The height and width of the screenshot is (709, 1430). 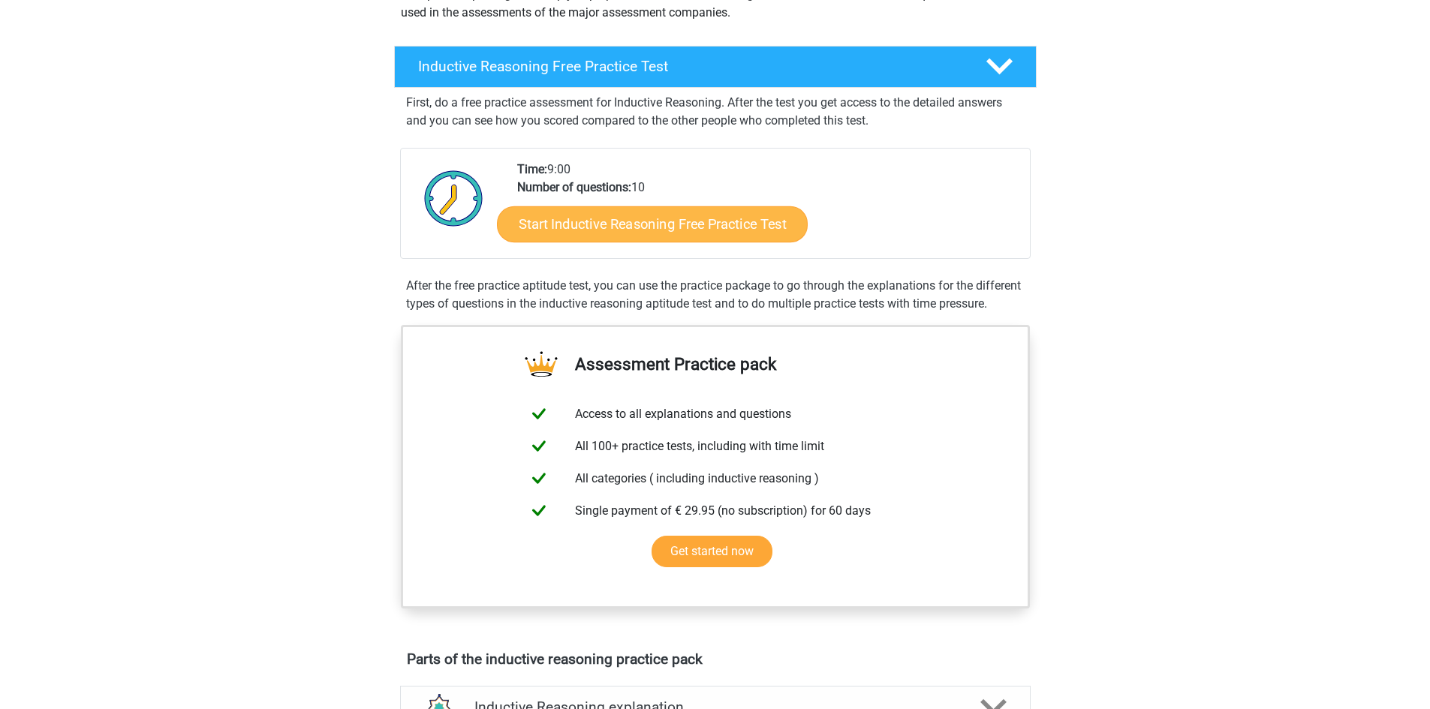 What do you see at coordinates (690, 66) in the screenshot?
I see `h4: Inductive Reasoning Free Practice Test` at bounding box center [690, 66].